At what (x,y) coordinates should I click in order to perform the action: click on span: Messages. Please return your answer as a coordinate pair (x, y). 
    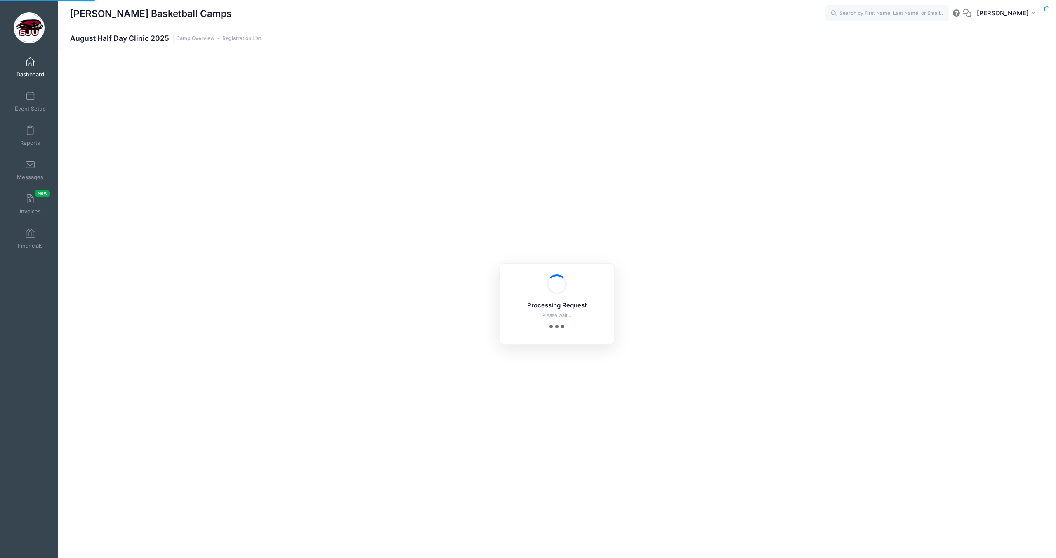
    Looking at the image, I should click on (30, 177).